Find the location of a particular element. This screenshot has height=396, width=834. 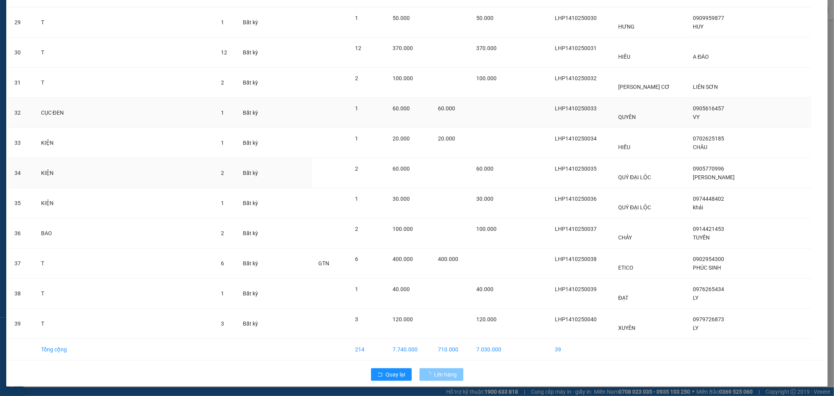

span: LIÊN SƠN is located at coordinates (706, 87).